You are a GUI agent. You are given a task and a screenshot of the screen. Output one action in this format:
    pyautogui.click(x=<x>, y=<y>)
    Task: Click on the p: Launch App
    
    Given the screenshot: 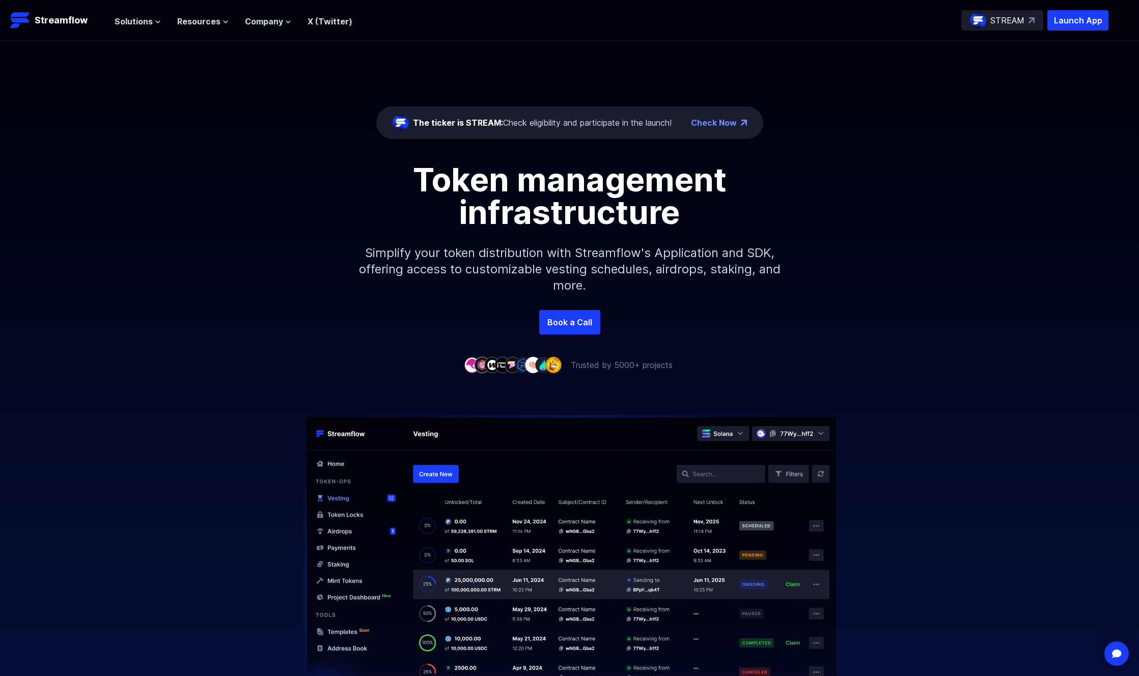 What is the action you would take?
    pyautogui.click(x=1078, y=20)
    